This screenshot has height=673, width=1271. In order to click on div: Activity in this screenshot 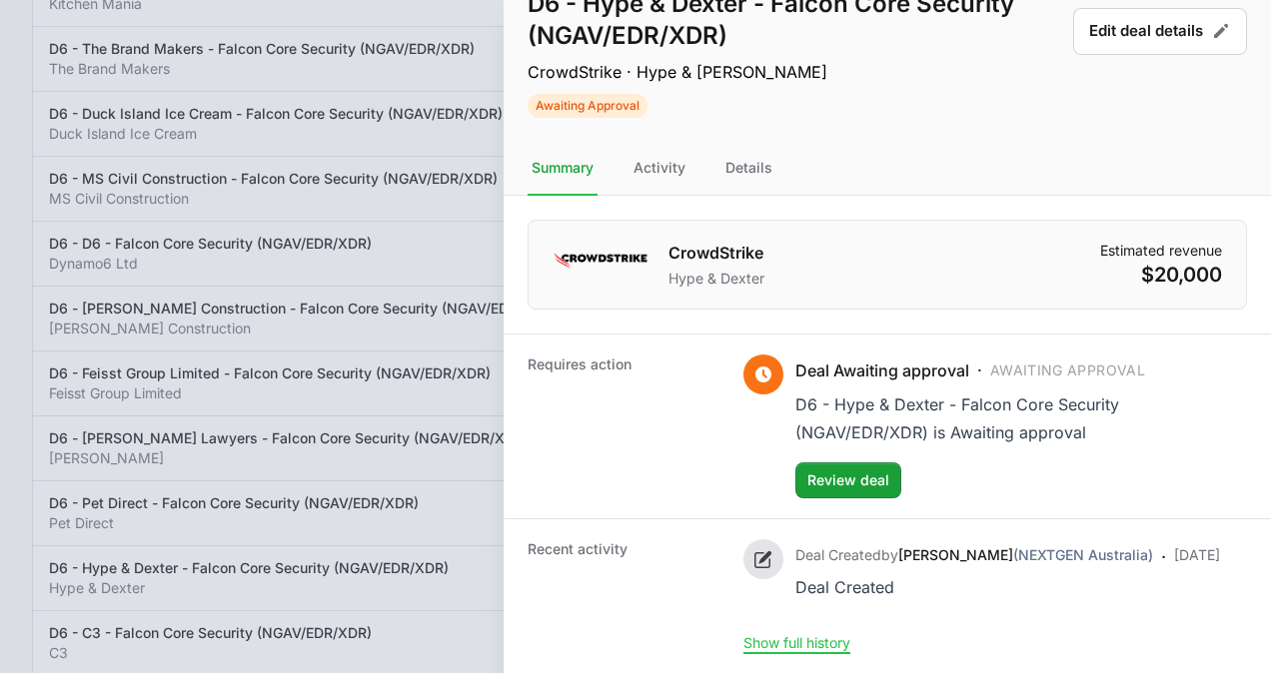, I will do `click(659, 169)`.